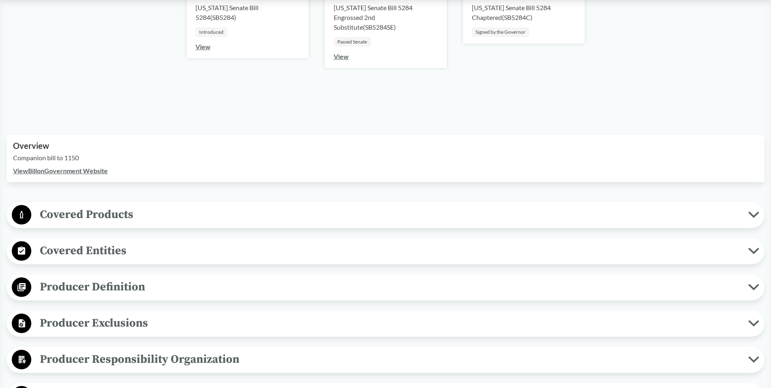 The width and height of the screenshot is (771, 388). What do you see at coordinates (500, 32) in the screenshot?
I see `div: Signed by the Governor` at bounding box center [500, 32].